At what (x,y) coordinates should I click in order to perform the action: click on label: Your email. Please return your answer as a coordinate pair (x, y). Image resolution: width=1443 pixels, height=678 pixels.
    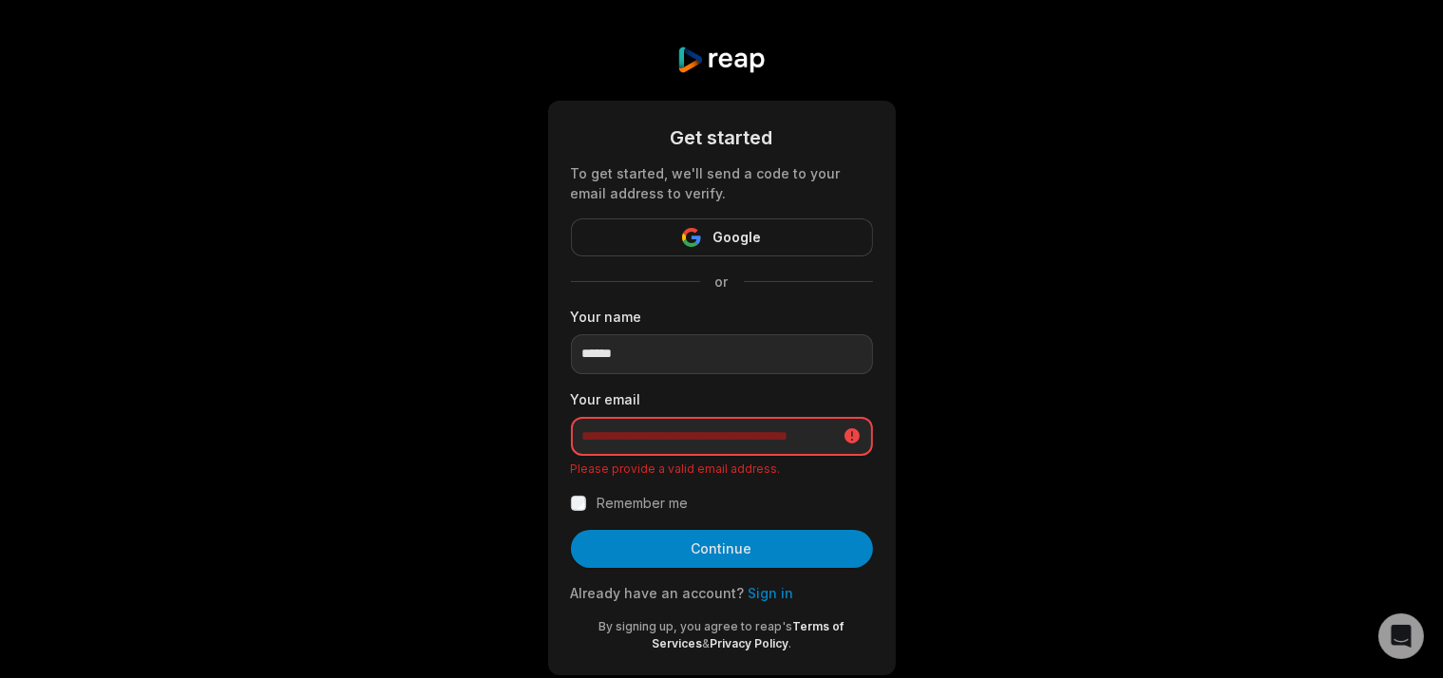
    Looking at the image, I should click on (722, 399).